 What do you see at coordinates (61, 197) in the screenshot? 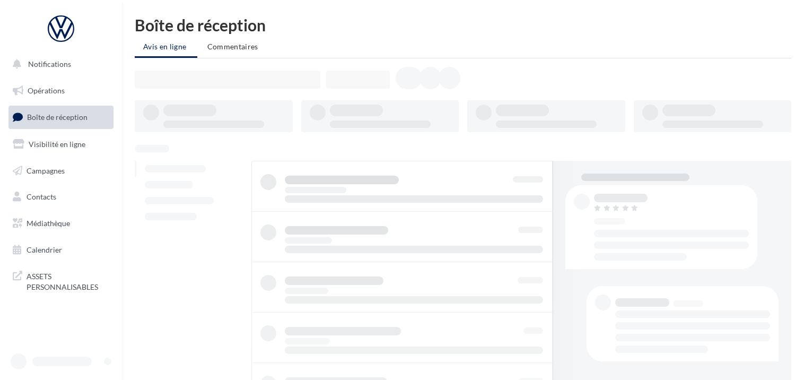
I see `a: Contacts` at bounding box center [61, 197].